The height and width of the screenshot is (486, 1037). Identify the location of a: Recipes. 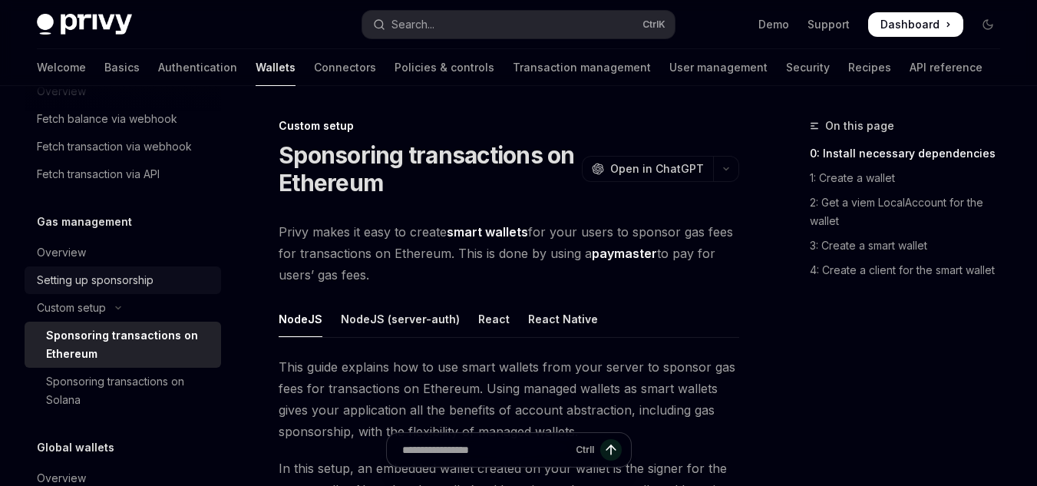
(870, 68).